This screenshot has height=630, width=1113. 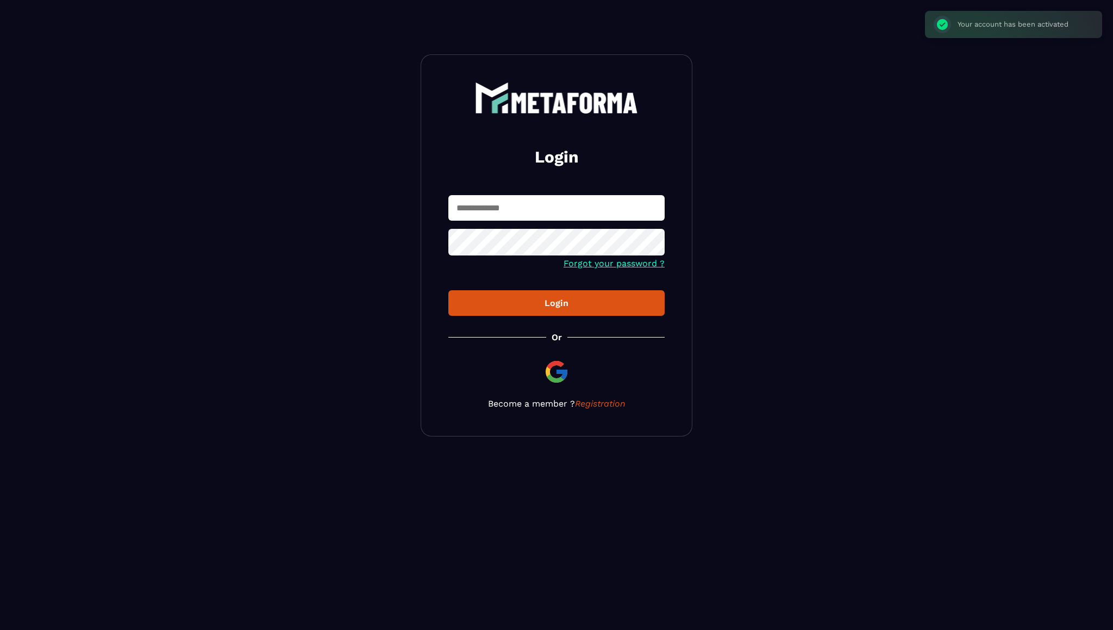 What do you see at coordinates (557, 157) in the screenshot?
I see `h2: Login` at bounding box center [557, 157].